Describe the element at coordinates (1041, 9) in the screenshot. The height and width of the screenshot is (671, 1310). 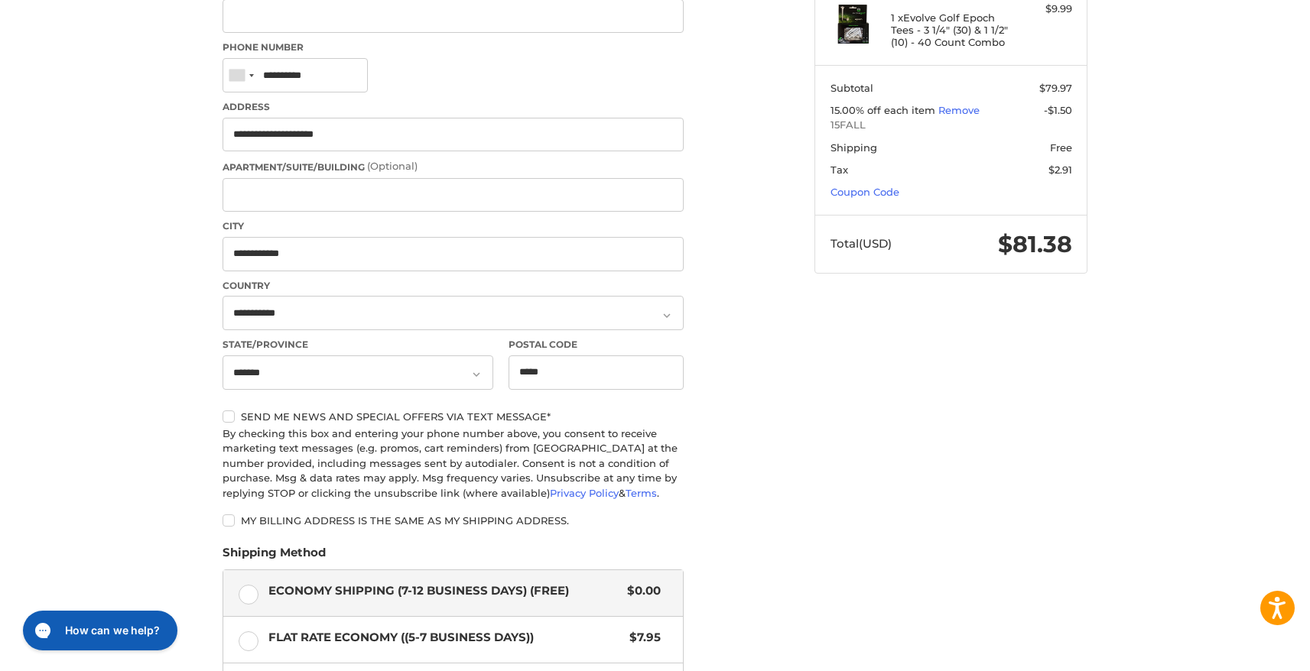
I see `div: $9.99` at that location.